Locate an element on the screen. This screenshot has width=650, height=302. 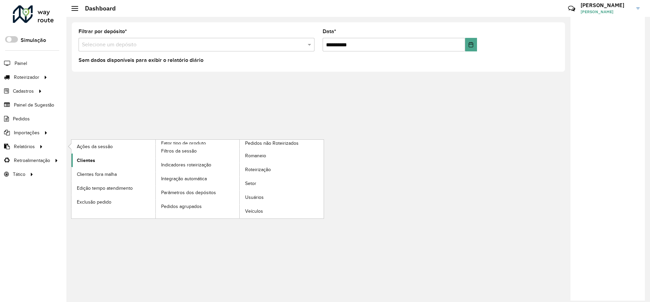
span: Cadastros is located at coordinates (23, 91).